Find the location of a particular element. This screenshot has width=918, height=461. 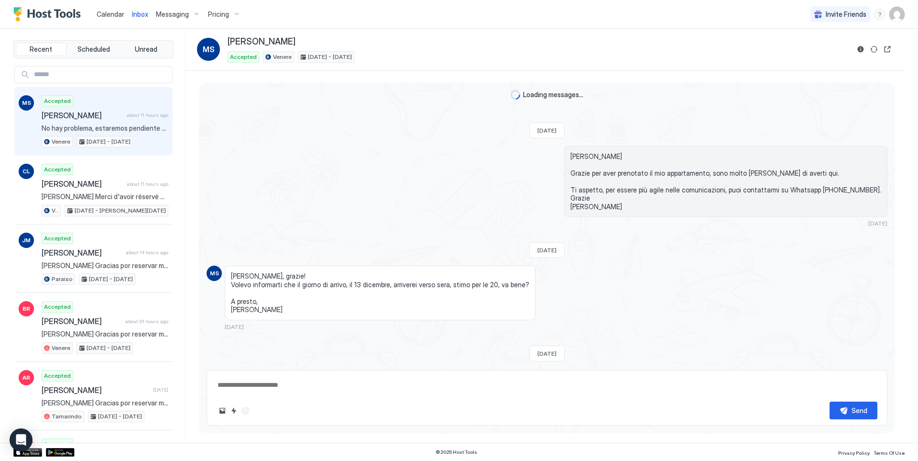

span: Messaging is located at coordinates (172, 14).